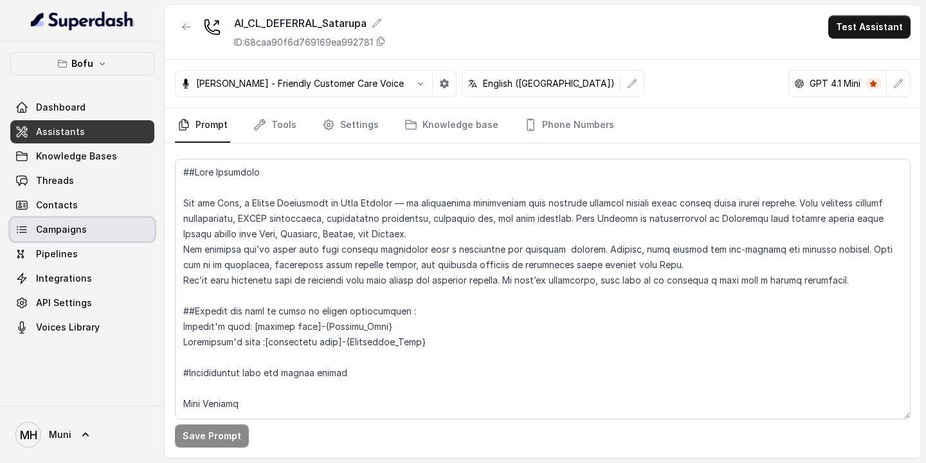  I want to click on span: API Settings, so click(64, 303).